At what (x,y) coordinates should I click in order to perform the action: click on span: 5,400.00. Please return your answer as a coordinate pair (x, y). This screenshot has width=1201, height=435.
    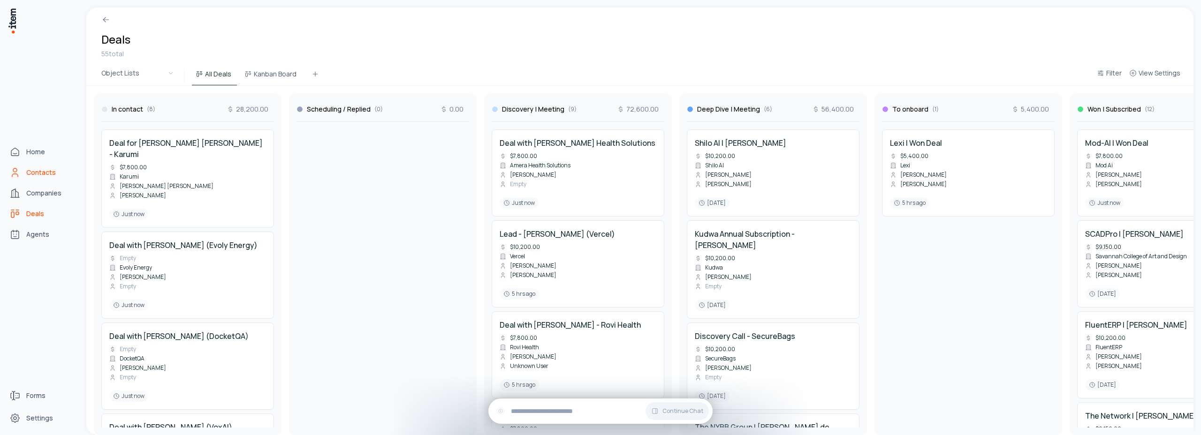
    Looking at the image, I should click on (1030, 109).